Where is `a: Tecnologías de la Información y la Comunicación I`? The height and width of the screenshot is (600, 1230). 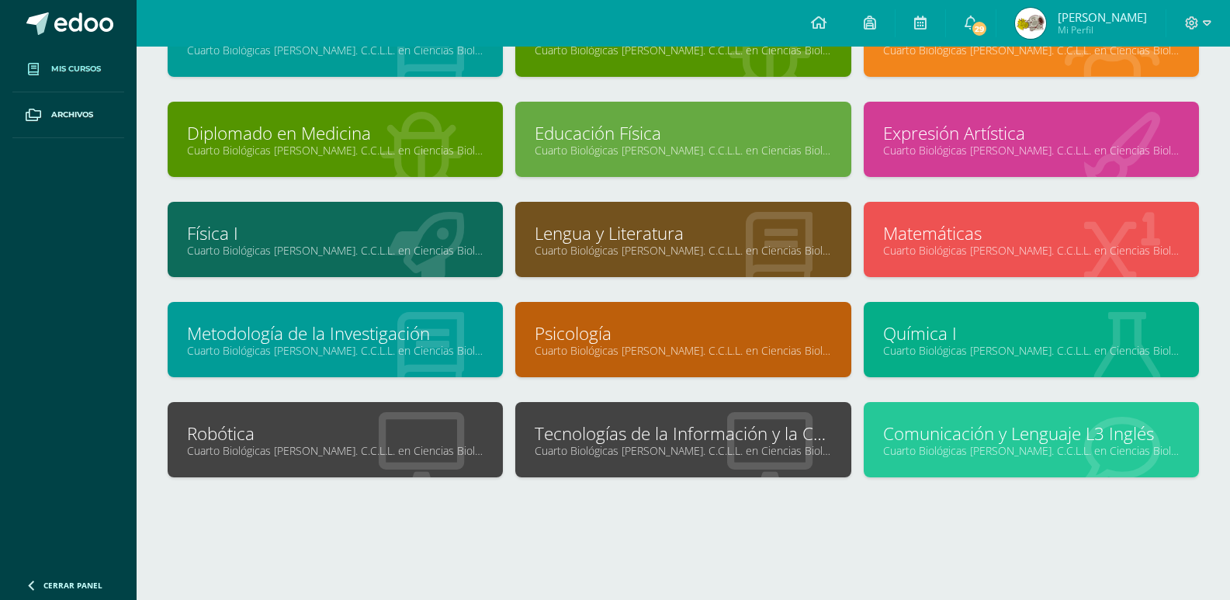
a: Tecnologías de la Información y la Comunicación I is located at coordinates (683, 433).